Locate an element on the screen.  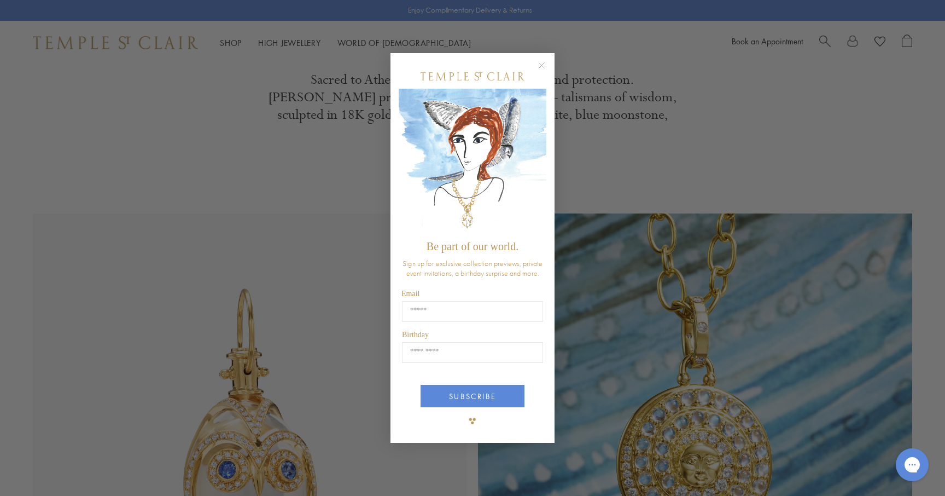
img: TSC is located at coordinates (473, 421).